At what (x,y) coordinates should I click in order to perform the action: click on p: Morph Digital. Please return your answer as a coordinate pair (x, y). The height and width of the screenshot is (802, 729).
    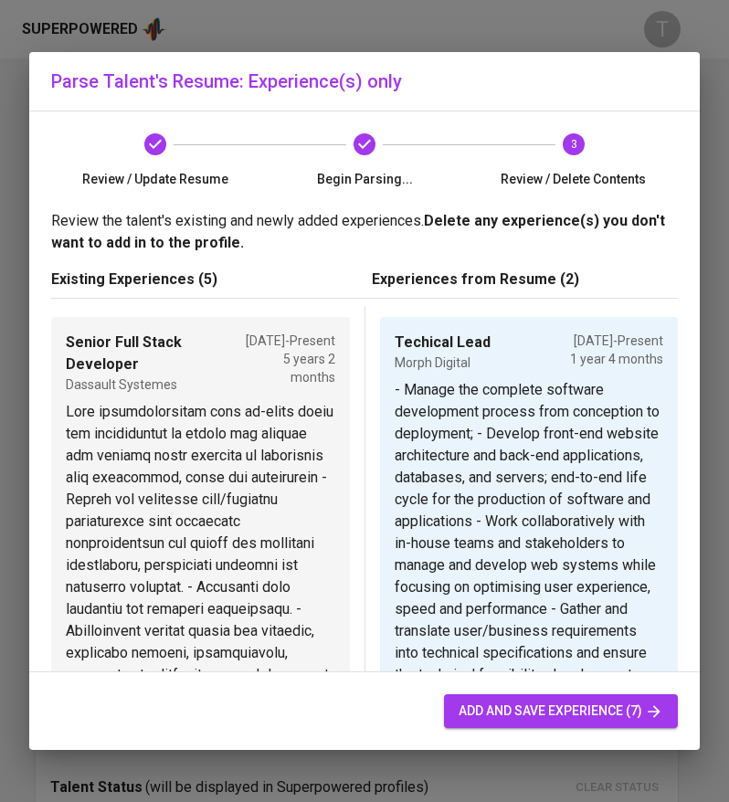
    Looking at the image, I should click on (442, 362).